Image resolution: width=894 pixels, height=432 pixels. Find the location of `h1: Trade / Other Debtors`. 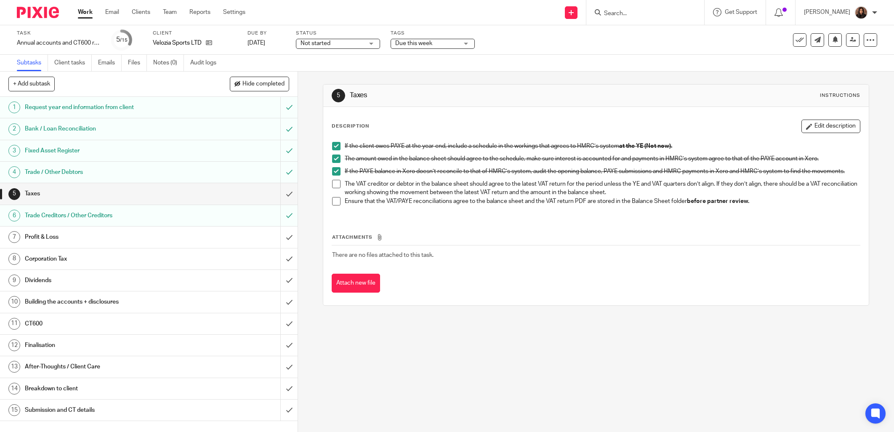

h1: Trade / Other Debtors is located at coordinates (107, 172).